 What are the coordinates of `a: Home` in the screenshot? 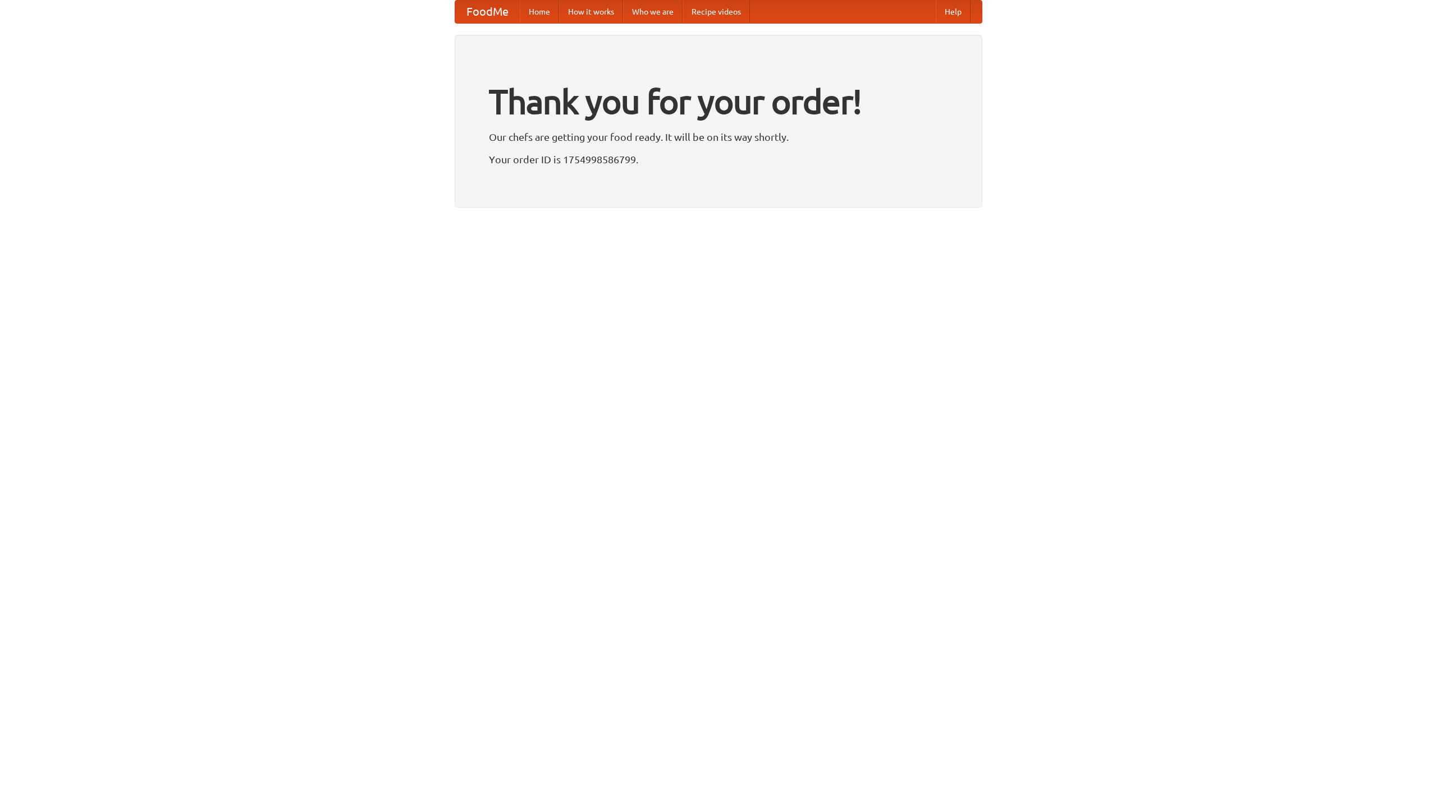 It's located at (540, 12).